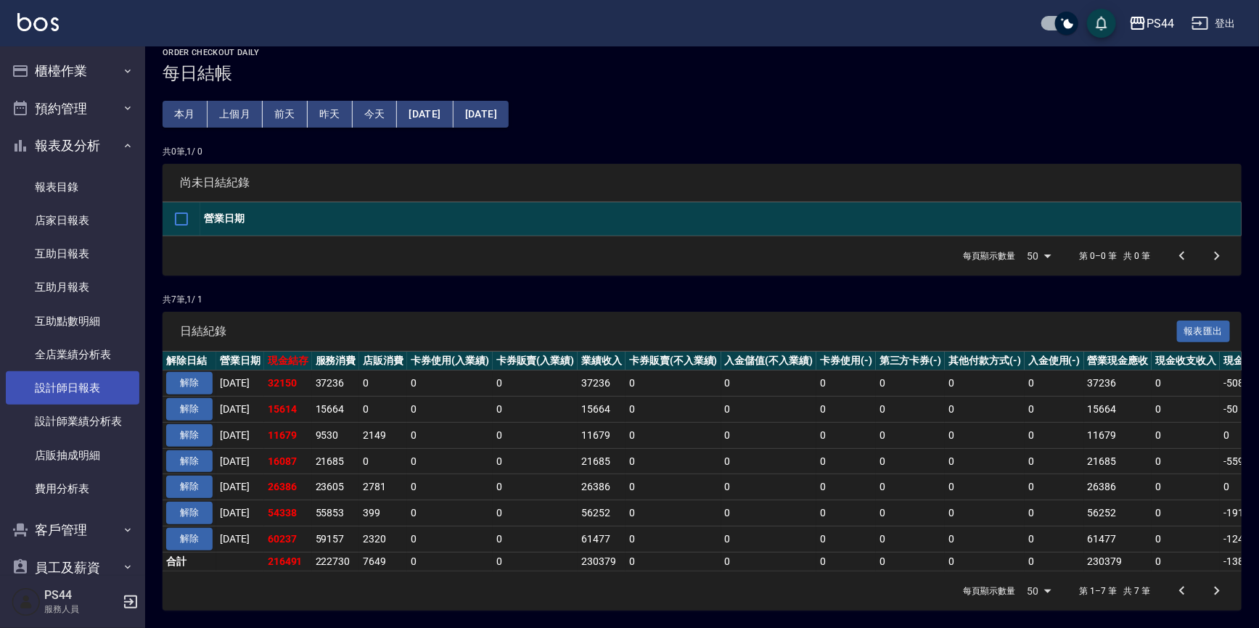 The image size is (1259, 628). I want to click on th: 入金儲值(不入業績), so click(769, 361).